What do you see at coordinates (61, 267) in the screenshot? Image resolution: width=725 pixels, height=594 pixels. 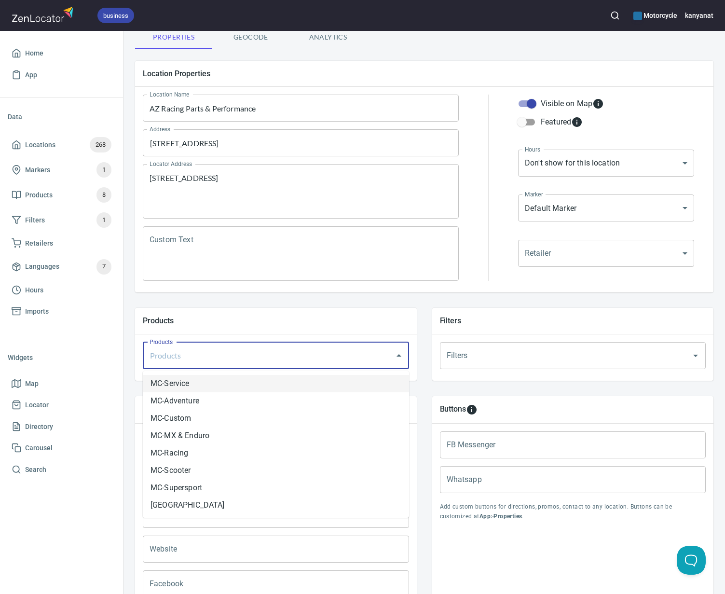 I see `a: Languages7` at bounding box center [61, 267].